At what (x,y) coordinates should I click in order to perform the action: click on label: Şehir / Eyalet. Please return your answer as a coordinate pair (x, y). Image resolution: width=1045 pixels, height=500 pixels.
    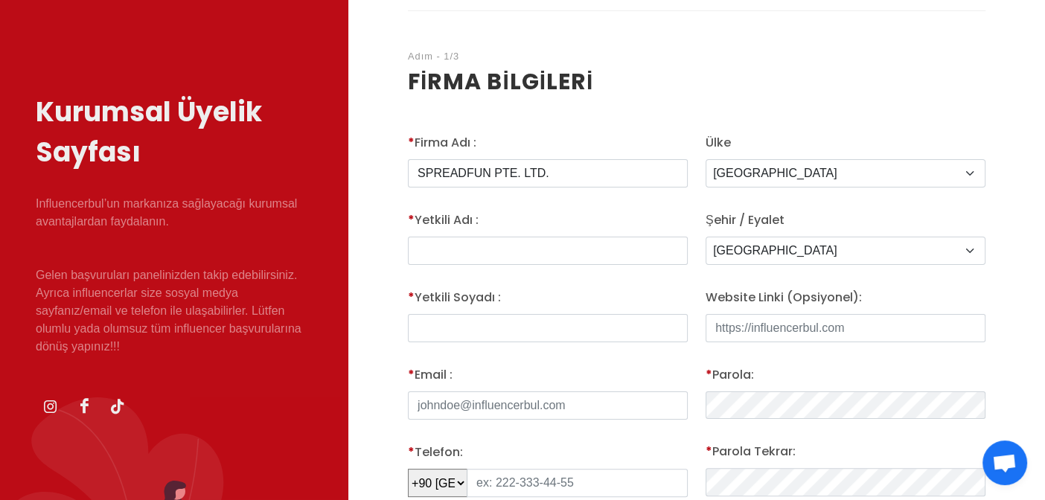
    Looking at the image, I should click on (745, 220).